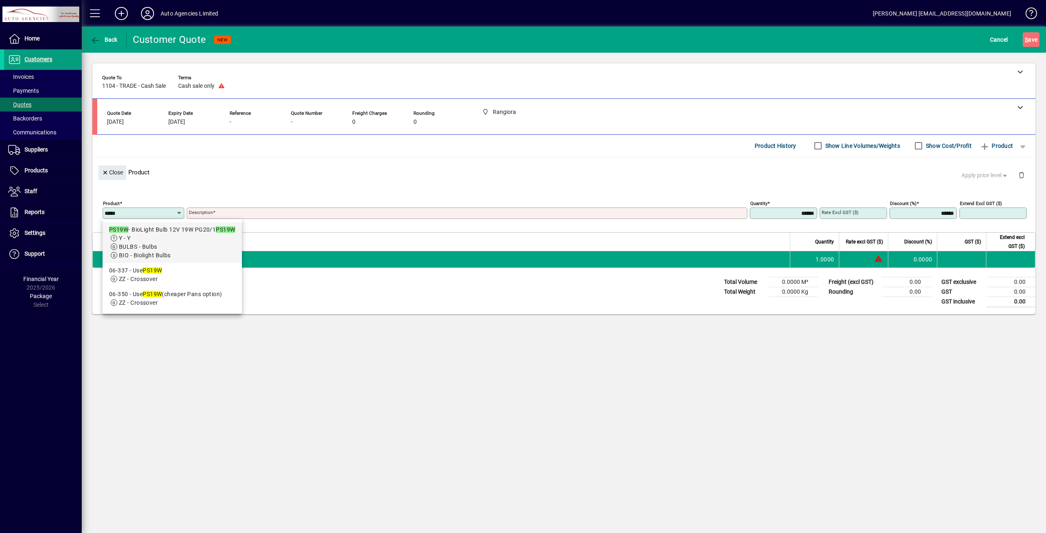 This screenshot has width=1046, height=533. I want to click on span: Reports, so click(34, 212).